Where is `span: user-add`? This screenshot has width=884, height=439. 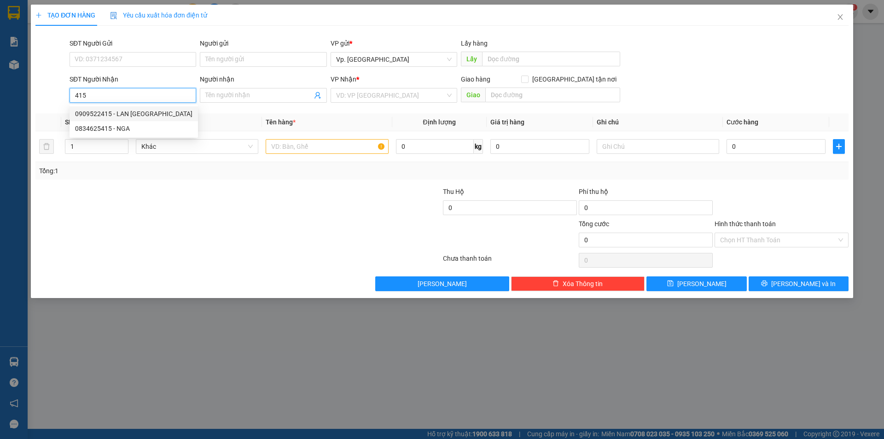 span: user-add is located at coordinates (318, 95).